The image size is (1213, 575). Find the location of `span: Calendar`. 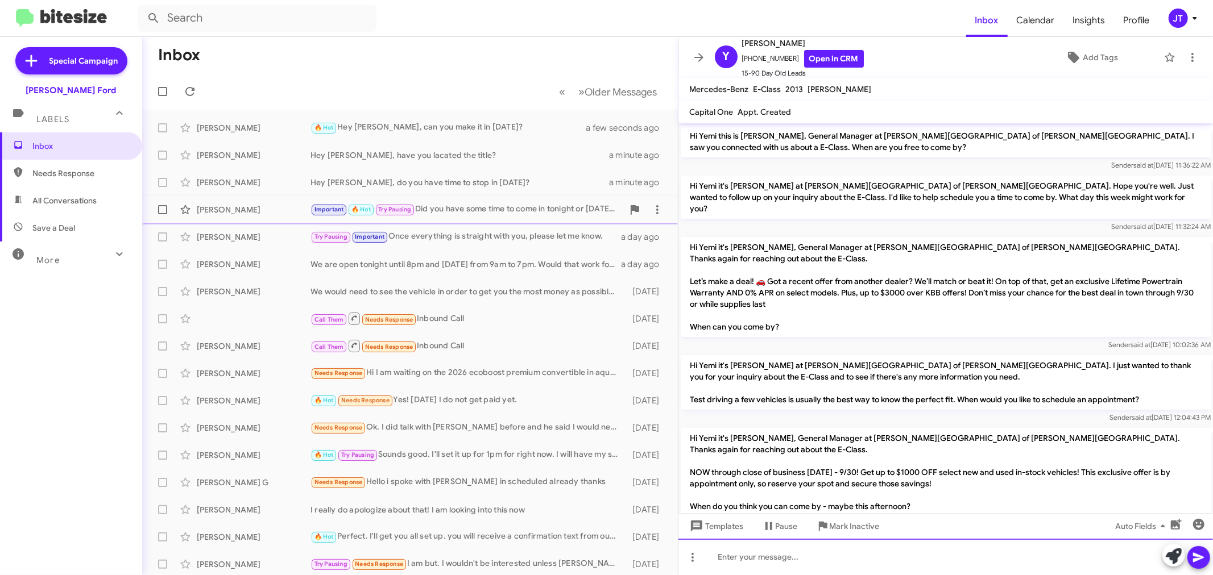

span: Calendar is located at coordinates (1035, 20).